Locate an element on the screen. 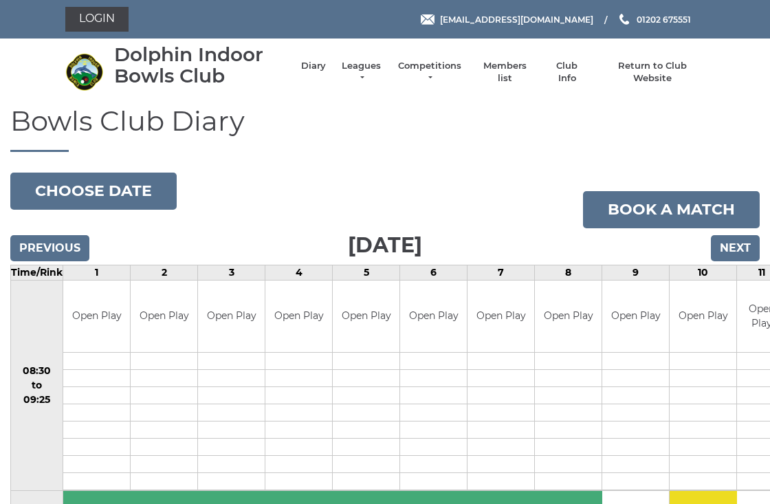 The height and width of the screenshot is (504, 770). a: Return to Club Website is located at coordinates (653, 72).